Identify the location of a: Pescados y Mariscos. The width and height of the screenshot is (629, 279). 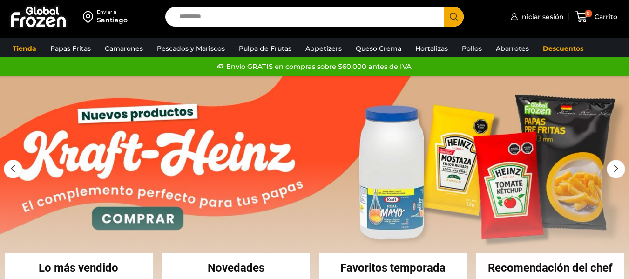
(191, 48).